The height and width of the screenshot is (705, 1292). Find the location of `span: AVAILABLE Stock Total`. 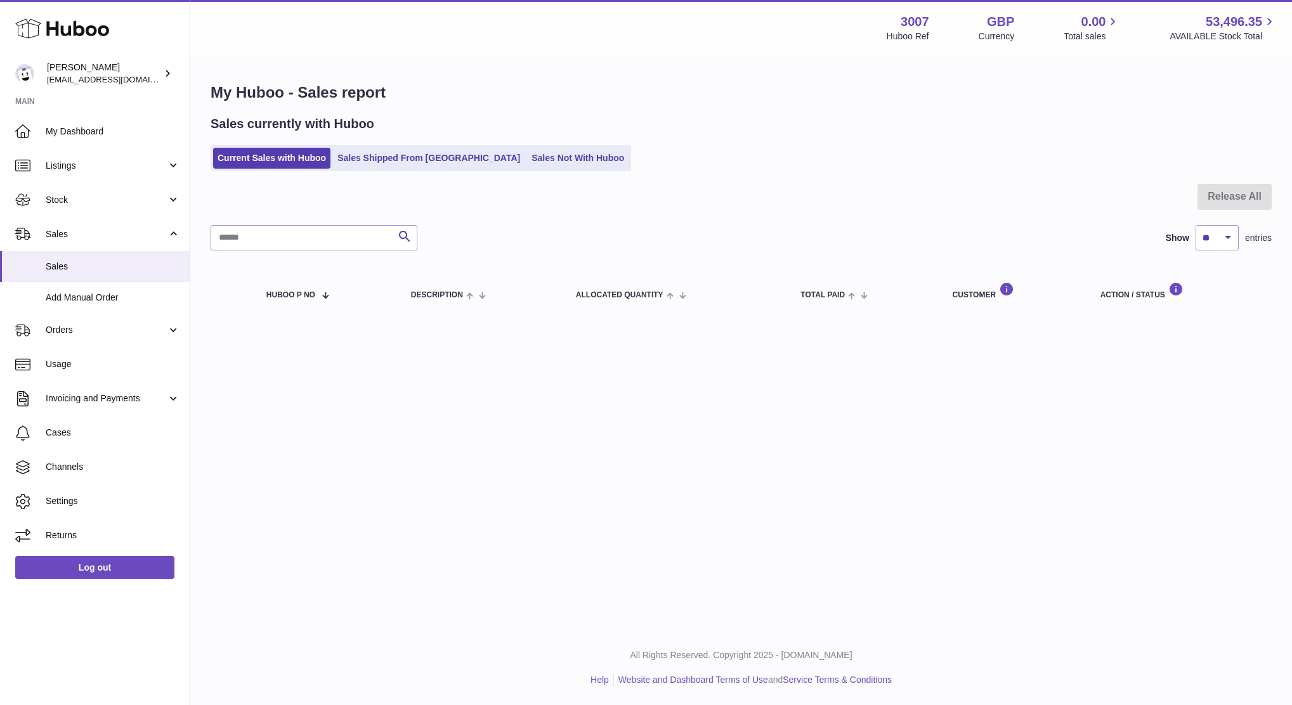

span: AVAILABLE Stock Total is located at coordinates (1223, 36).